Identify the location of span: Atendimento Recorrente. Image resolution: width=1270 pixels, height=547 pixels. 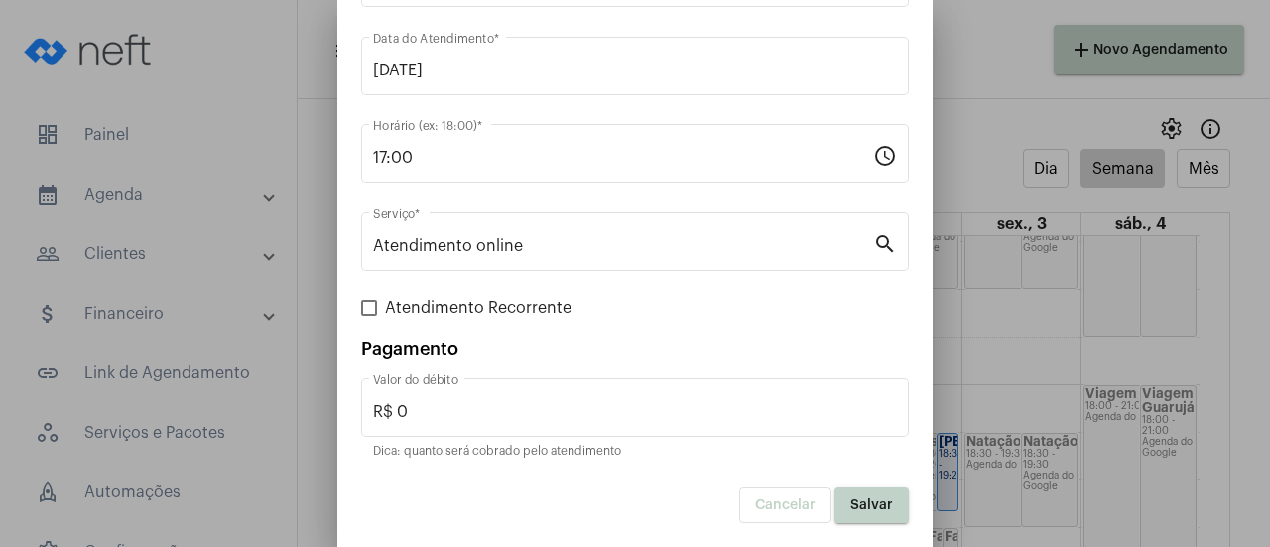
(478, 308).